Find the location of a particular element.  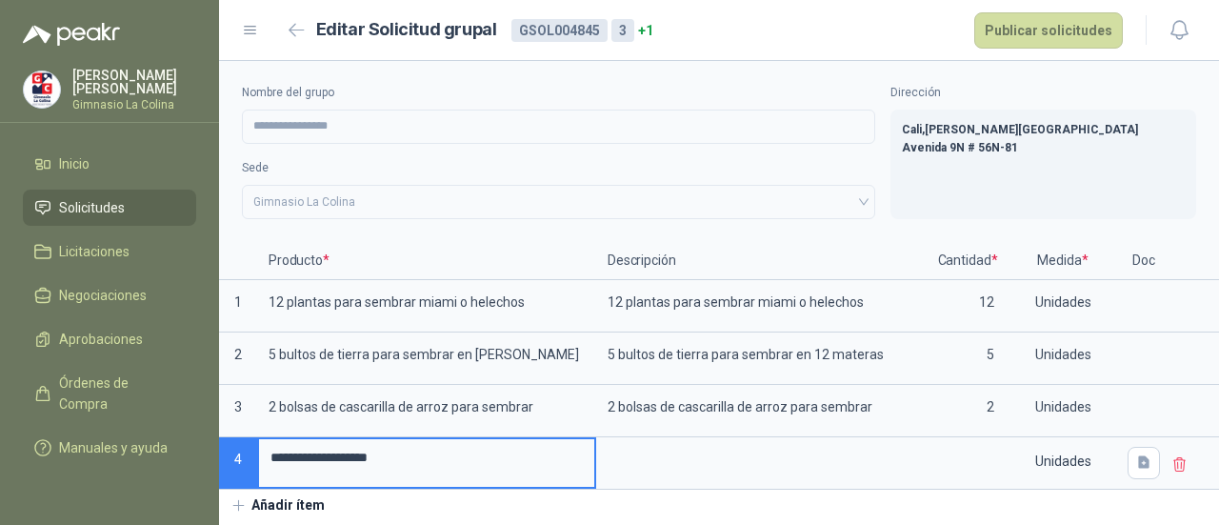

a: Aprobaciones is located at coordinates (110, 339).